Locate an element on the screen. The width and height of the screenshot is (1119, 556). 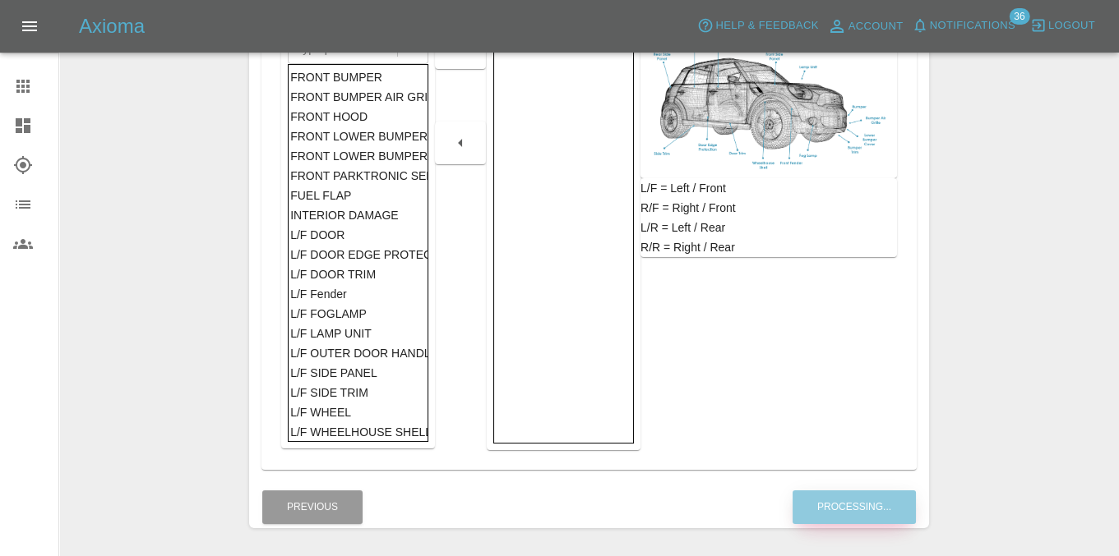
span: Notifications is located at coordinates (972, 25).